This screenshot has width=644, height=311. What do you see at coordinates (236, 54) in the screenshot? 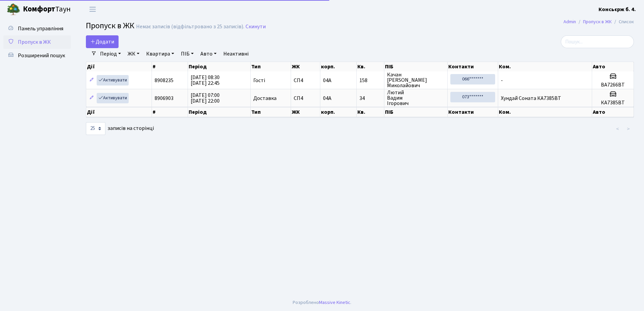
I see `a: Неактивні` at bounding box center [236, 54].